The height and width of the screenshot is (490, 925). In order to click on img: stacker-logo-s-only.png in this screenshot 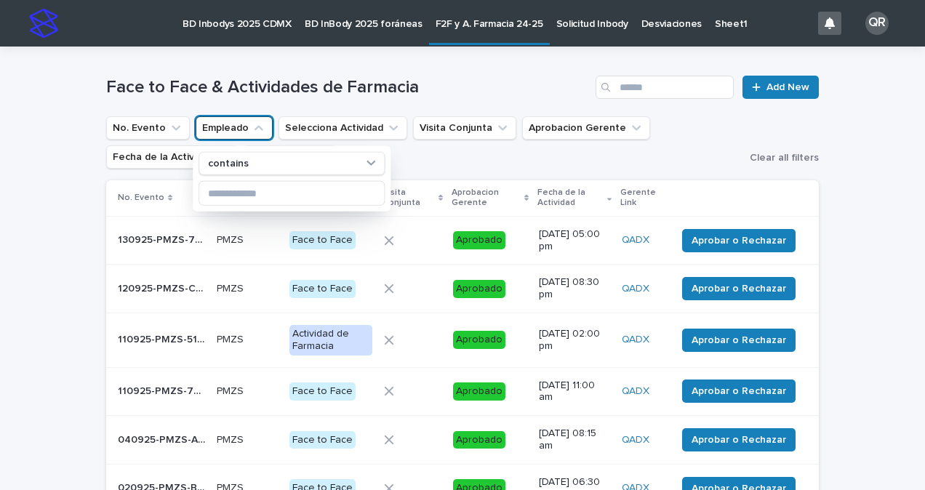, I will do `click(44, 23)`.